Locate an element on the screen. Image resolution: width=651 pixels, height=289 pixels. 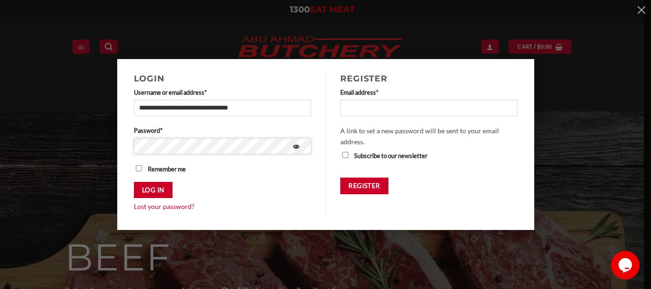
label: Username or email address is located at coordinates (223, 93).